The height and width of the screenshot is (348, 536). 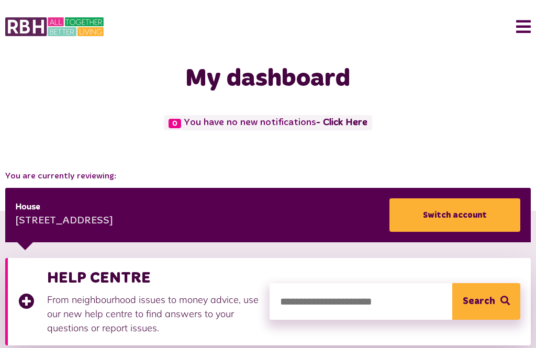 What do you see at coordinates (268, 79) in the screenshot?
I see `h1: My dashboard` at bounding box center [268, 79].